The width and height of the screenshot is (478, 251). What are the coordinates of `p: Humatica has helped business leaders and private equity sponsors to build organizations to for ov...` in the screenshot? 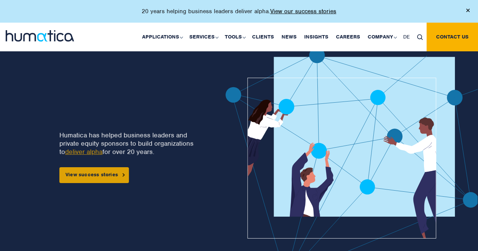 It's located at (129, 144).